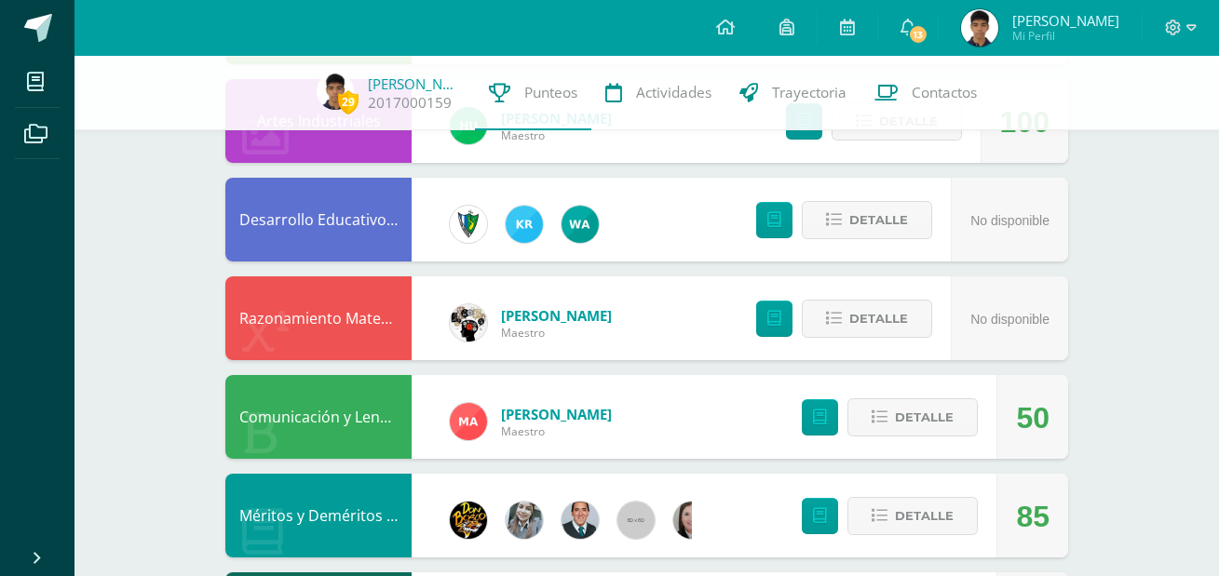 The image size is (1219, 576). I want to click on img: 63bc87a283e8078d1504883f5e5627d9.png, so click(524, 224).